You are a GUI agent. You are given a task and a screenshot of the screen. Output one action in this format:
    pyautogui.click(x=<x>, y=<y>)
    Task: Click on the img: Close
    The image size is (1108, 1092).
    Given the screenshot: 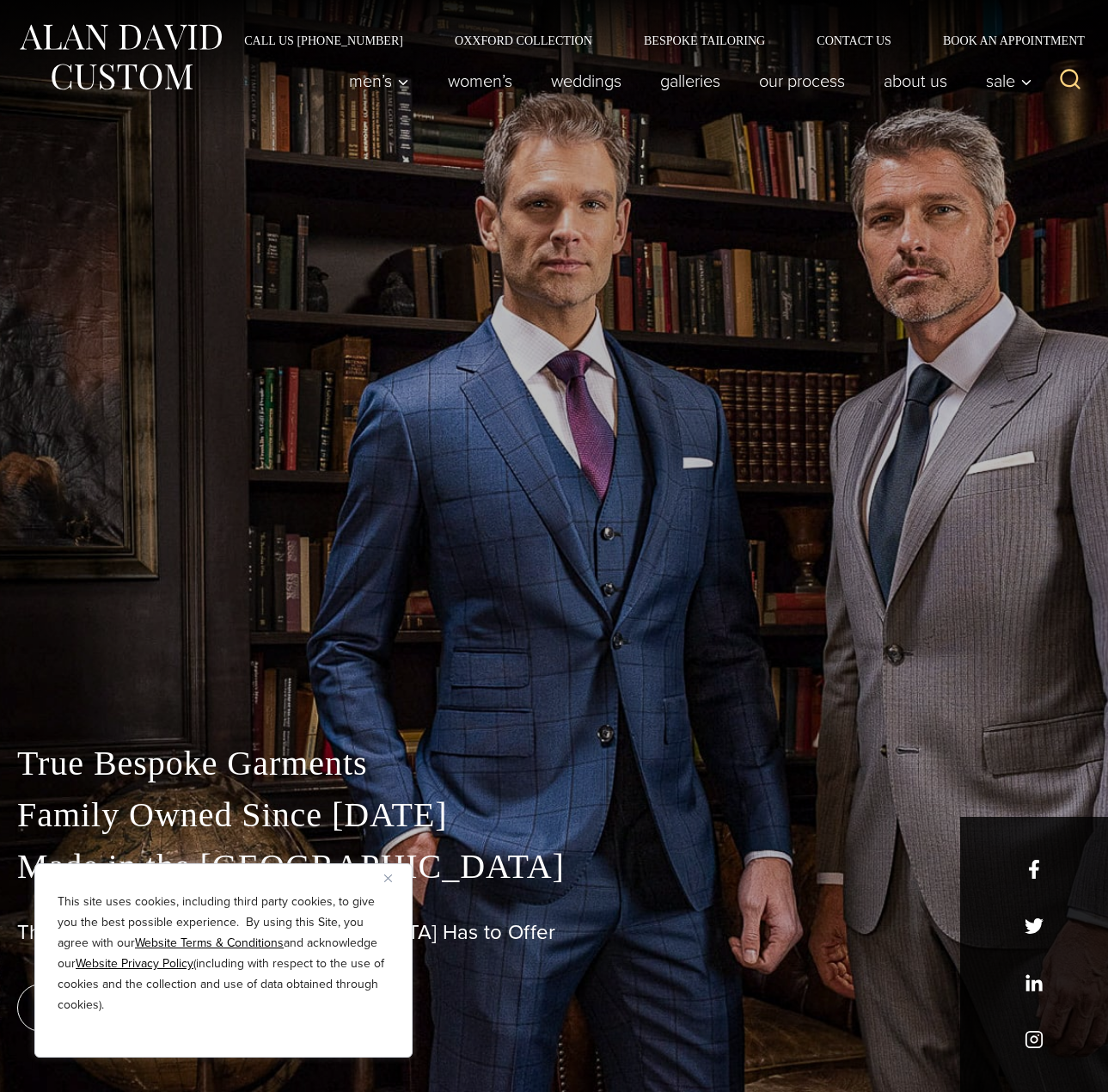 What is the action you would take?
    pyautogui.click(x=387, y=878)
    